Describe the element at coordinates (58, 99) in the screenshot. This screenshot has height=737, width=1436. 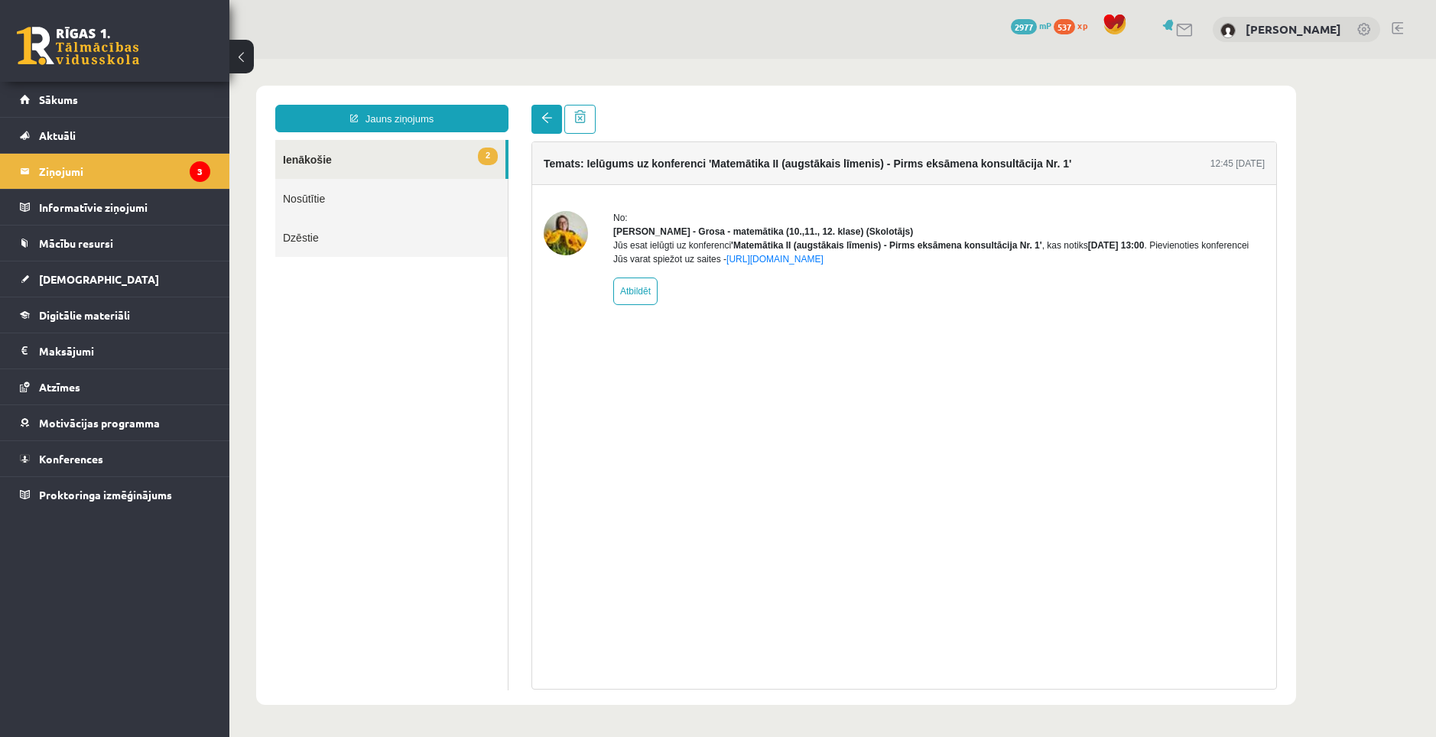
I see `span: Sākums` at that location.